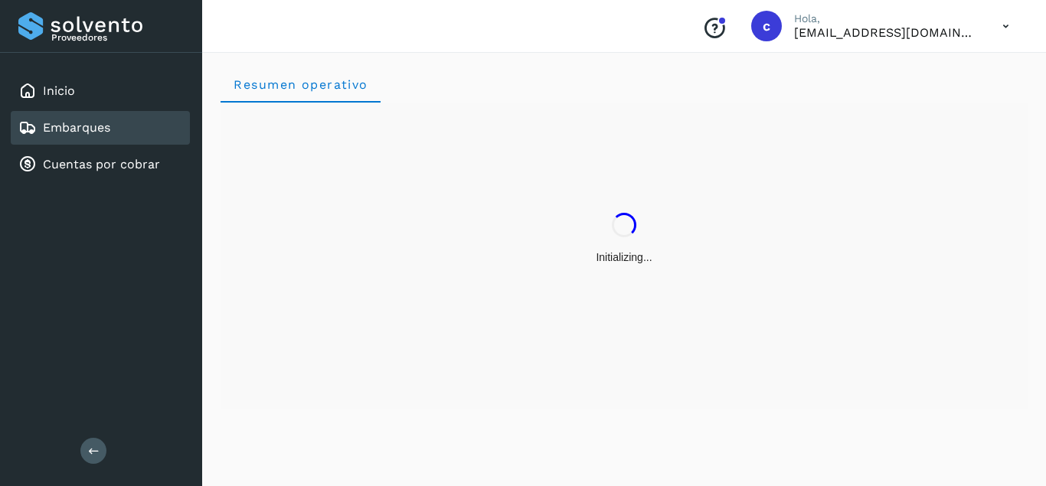  I want to click on p: Hola,, so click(886, 18).